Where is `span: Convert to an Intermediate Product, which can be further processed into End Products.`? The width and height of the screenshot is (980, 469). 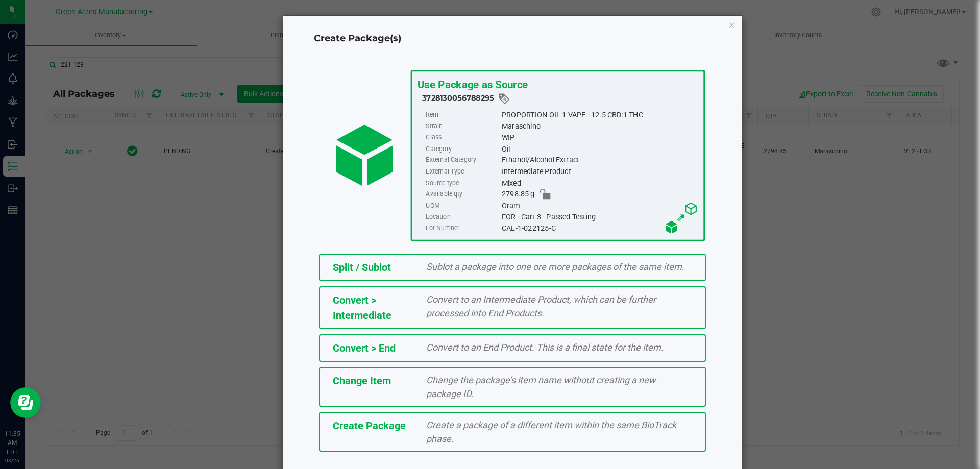 span: Convert to an Intermediate Product, which can be further processed into End Products. is located at coordinates (541, 306).